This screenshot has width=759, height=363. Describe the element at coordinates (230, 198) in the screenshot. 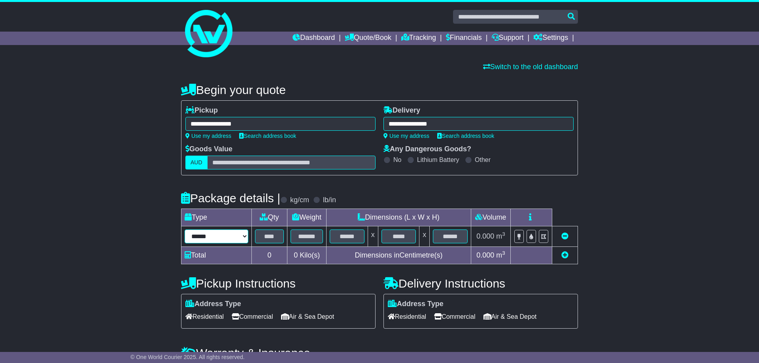

I see `h4: Package details |` at that location.